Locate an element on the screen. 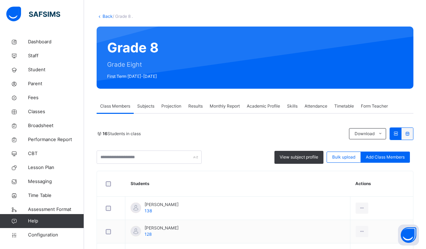 This screenshot has height=249, width=426. span: Attendance is located at coordinates (315, 106).